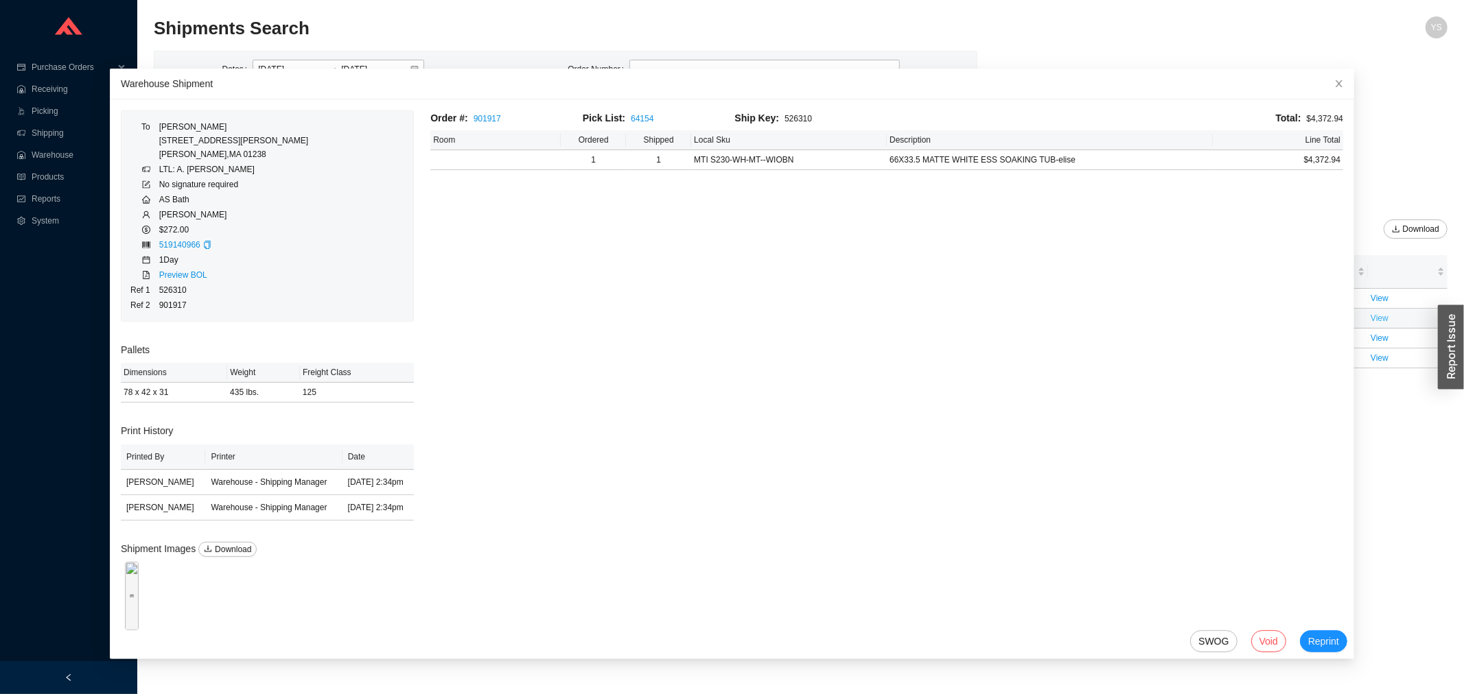 Image resolution: width=1464 pixels, height=694 pixels. I want to click on span: YS, so click(1436, 27).